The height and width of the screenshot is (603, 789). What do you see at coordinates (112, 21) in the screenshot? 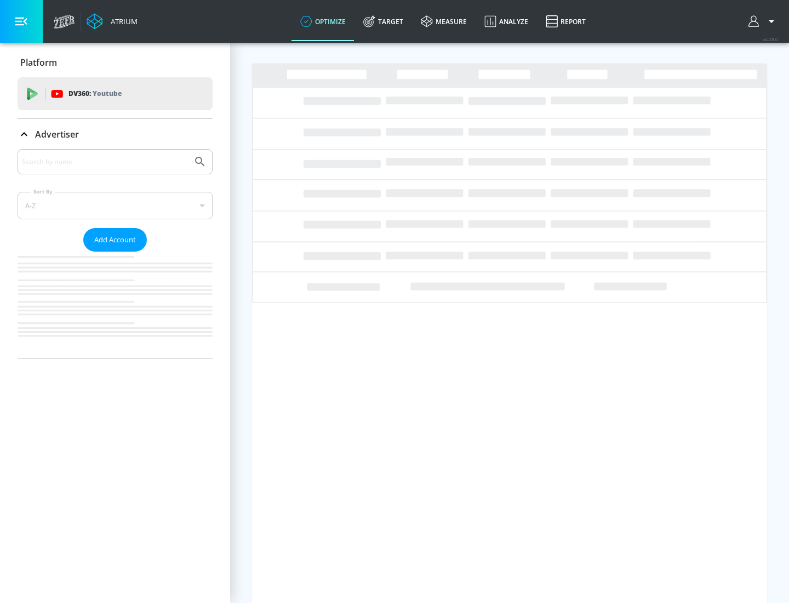
I see `a: Atrium` at bounding box center [112, 21].